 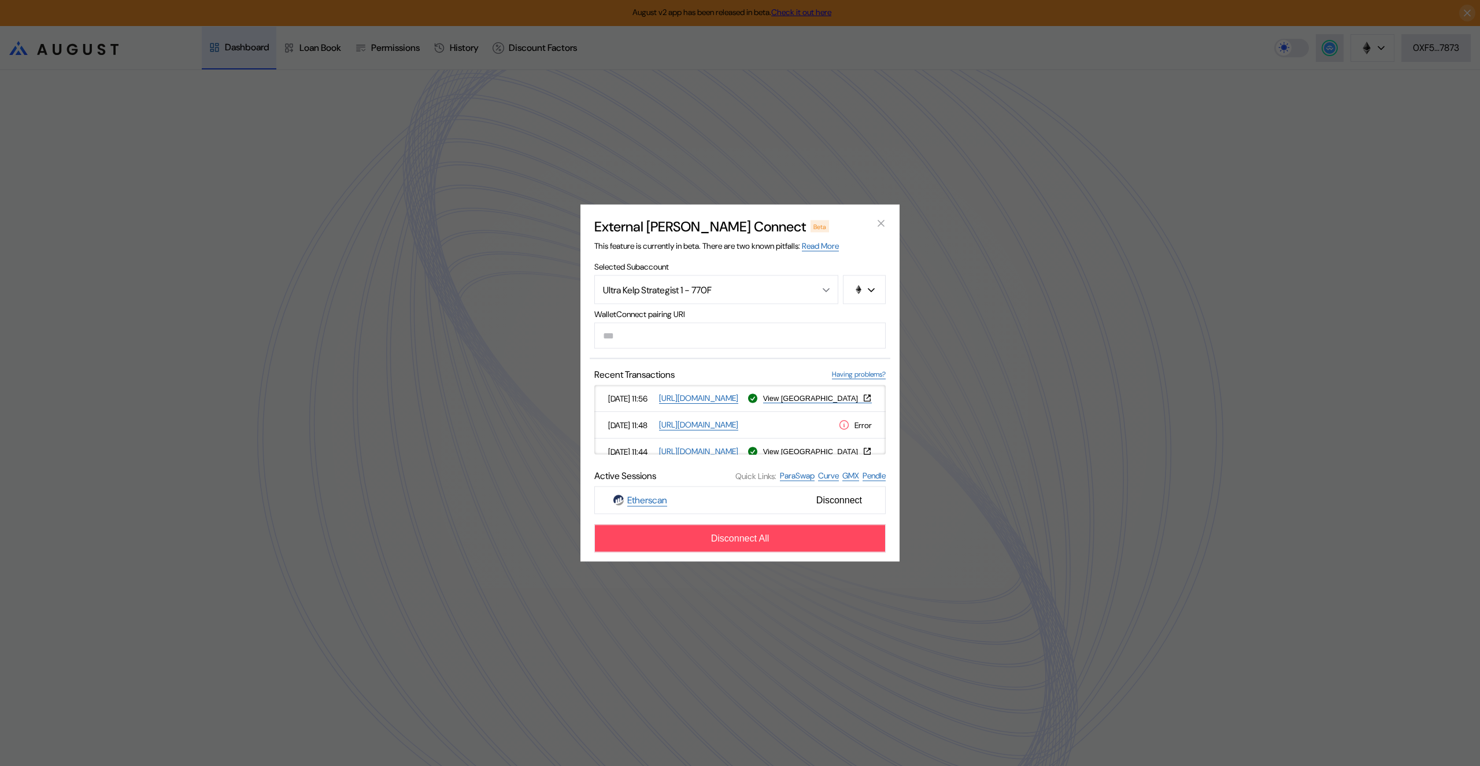 What do you see at coordinates (859, 374) in the screenshot?
I see `a: Having problems?` at bounding box center [859, 374].